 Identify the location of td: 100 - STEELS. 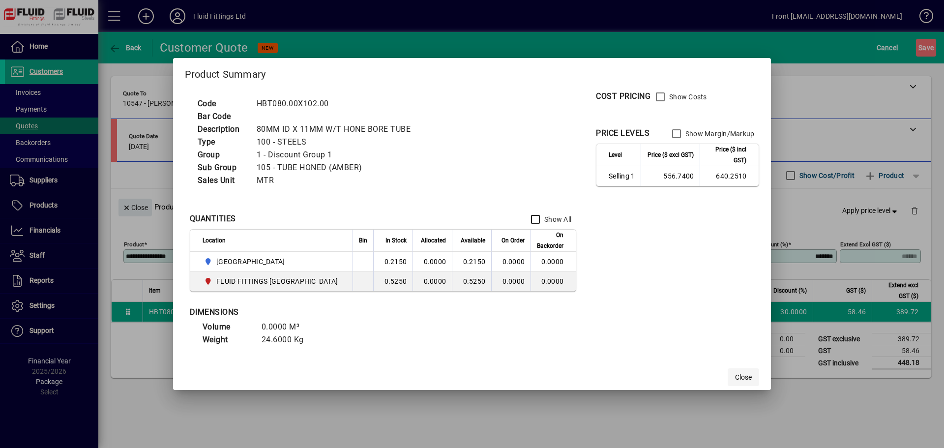
(337, 142).